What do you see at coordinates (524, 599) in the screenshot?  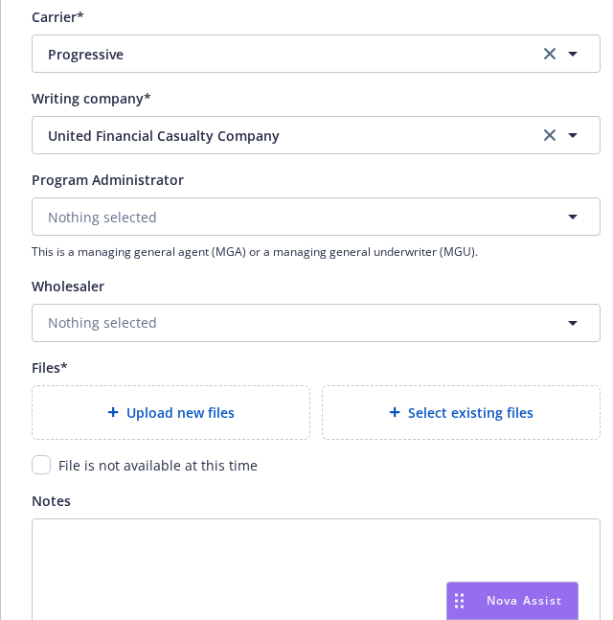 I see `span: Nova Assist` at bounding box center [524, 599].